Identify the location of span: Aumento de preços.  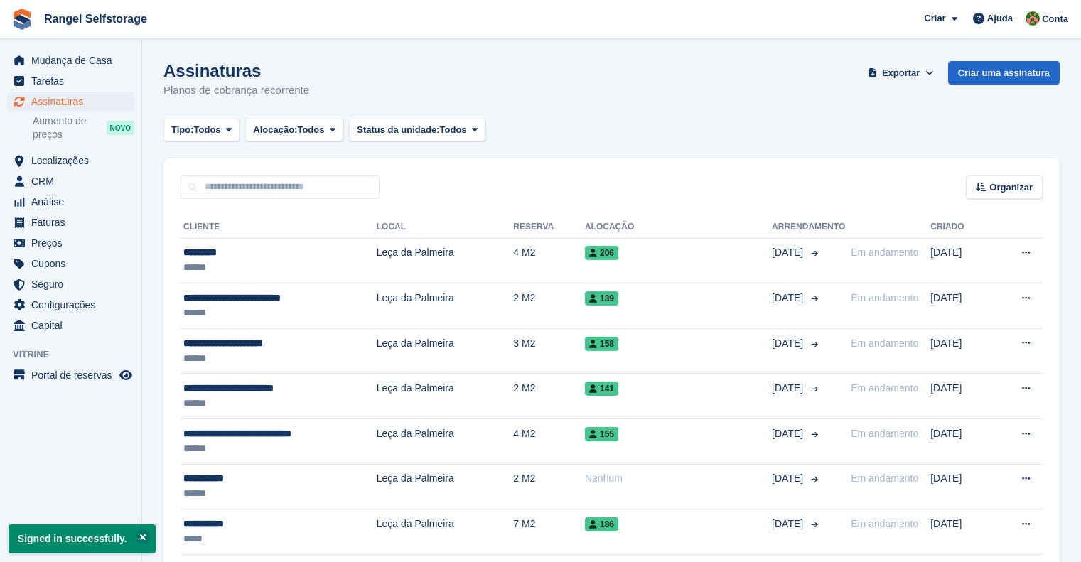
(70, 128).